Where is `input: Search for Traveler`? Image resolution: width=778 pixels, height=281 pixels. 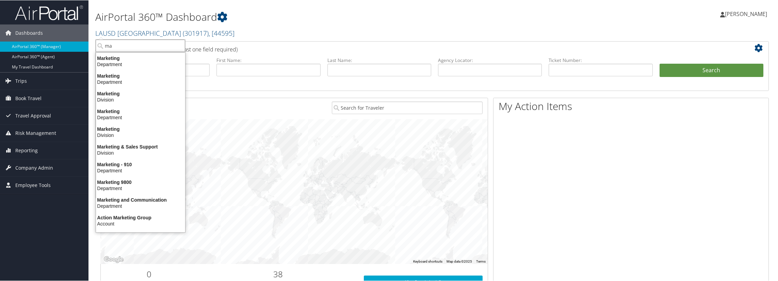 input: Search for Traveler is located at coordinates (407, 107).